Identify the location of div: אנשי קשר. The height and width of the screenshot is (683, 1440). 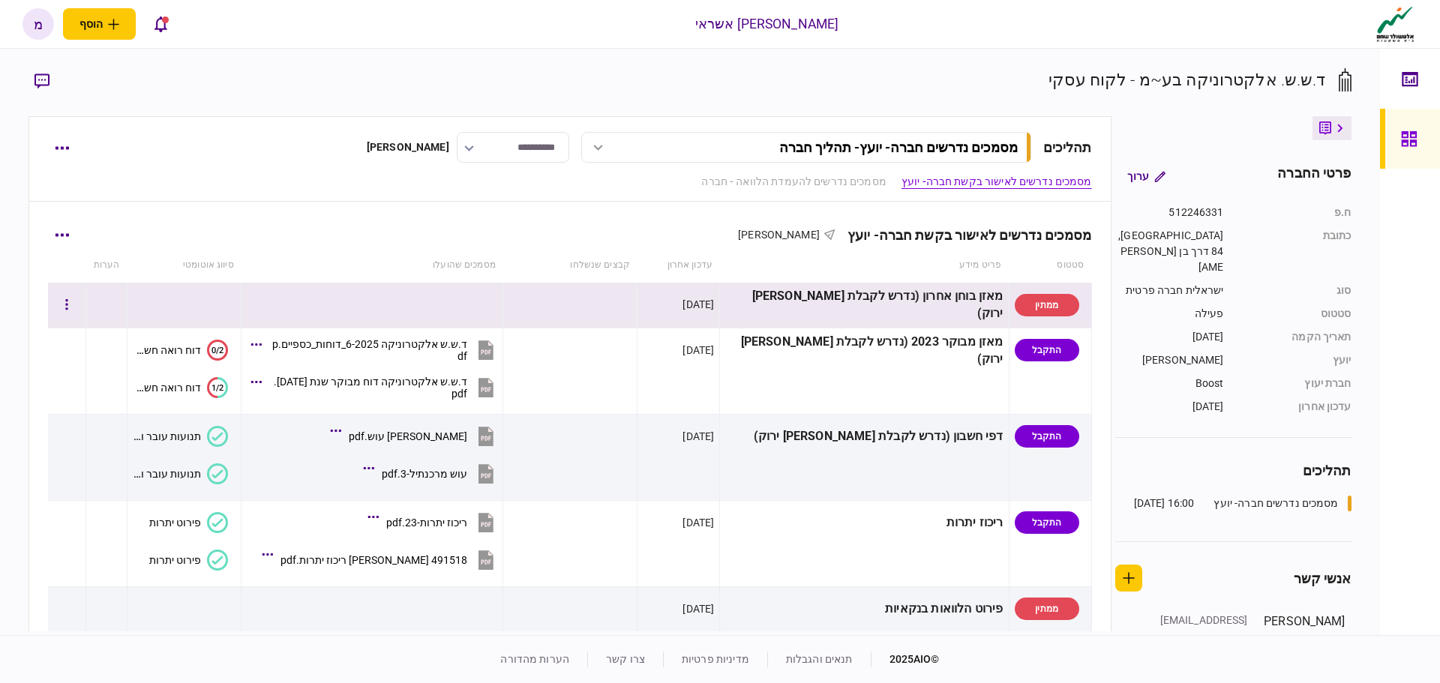
(1323, 578).